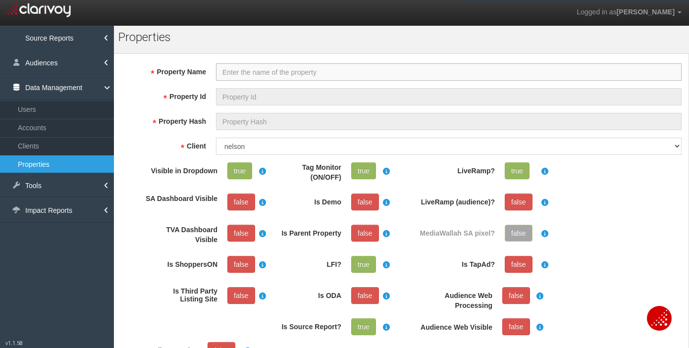  I want to click on input: Enter the name of the property, so click(448, 72).